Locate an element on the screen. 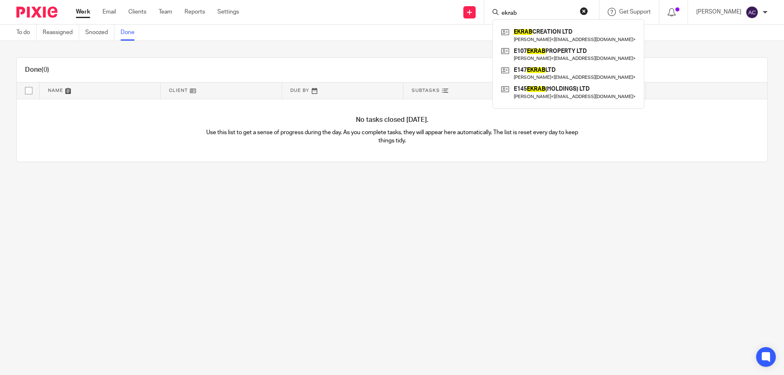  span: (0) is located at coordinates (45, 70).